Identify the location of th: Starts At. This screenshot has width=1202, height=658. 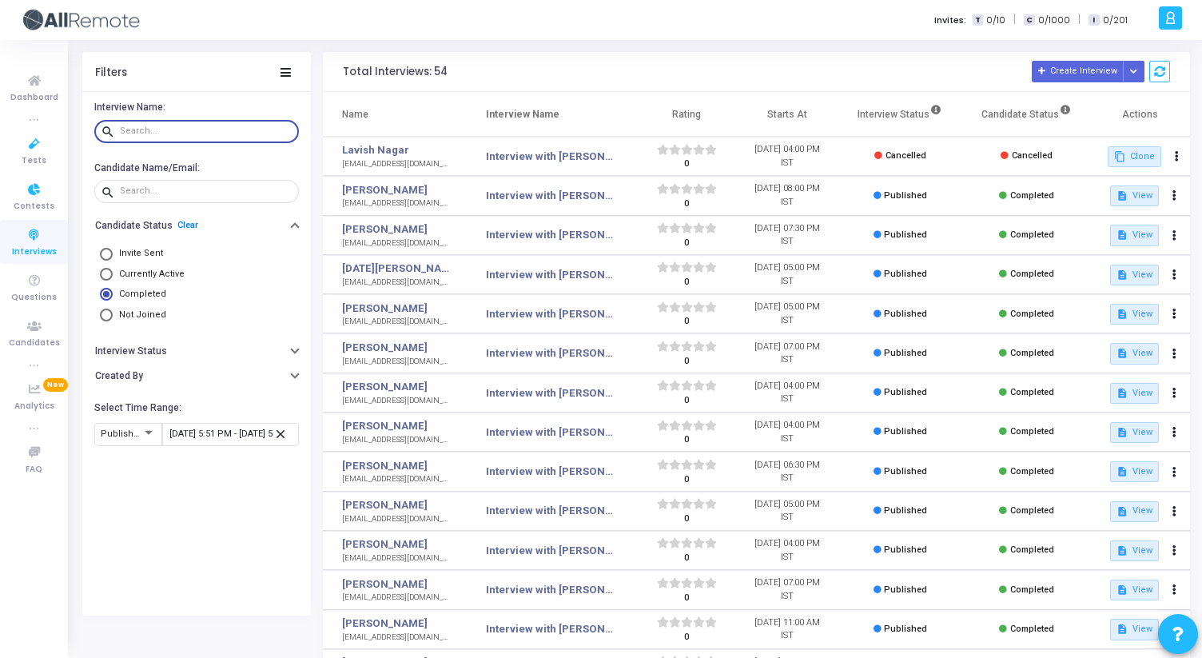
(787, 114).